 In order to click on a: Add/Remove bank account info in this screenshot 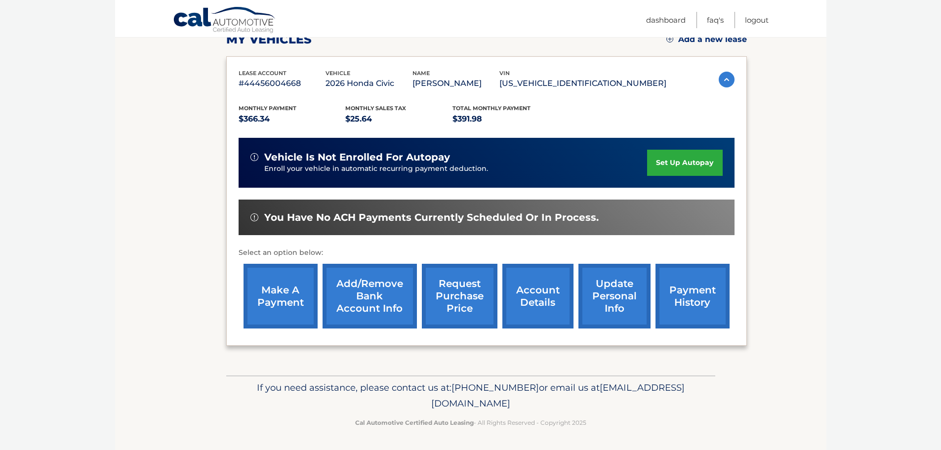, I will do `click(369, 296)`.